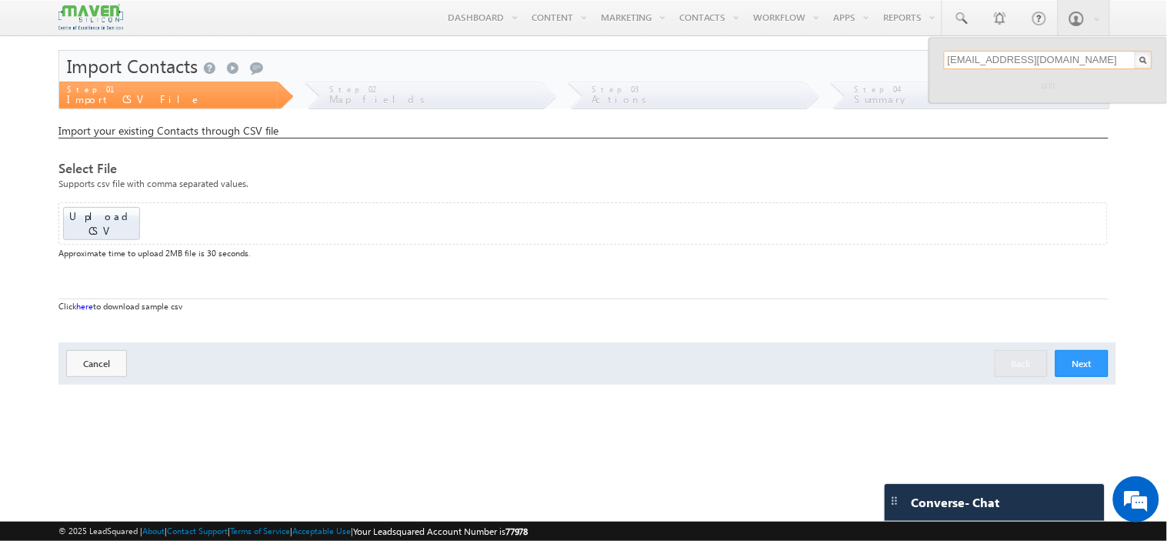 This screenshot has width=1167, height=541. What do you see at coordinates (583, 253) in the screenshot?
I see `div: Approximate time to upload 2MB file is 30 seconds.` at bounding box center [583, 253].